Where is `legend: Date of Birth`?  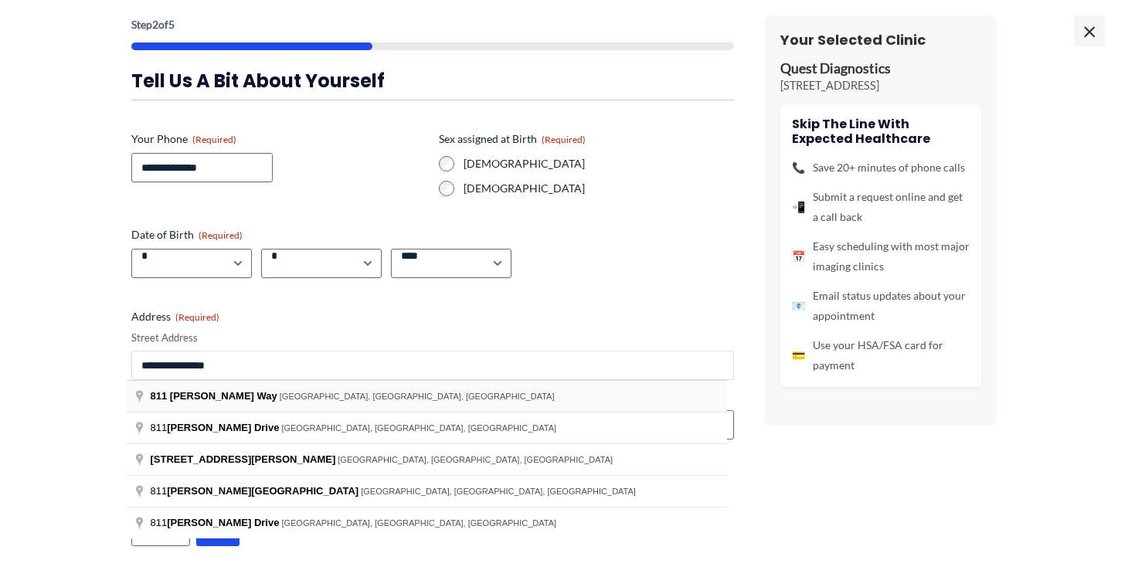
legend: Date of Birth is located at coordinates (187, 235).